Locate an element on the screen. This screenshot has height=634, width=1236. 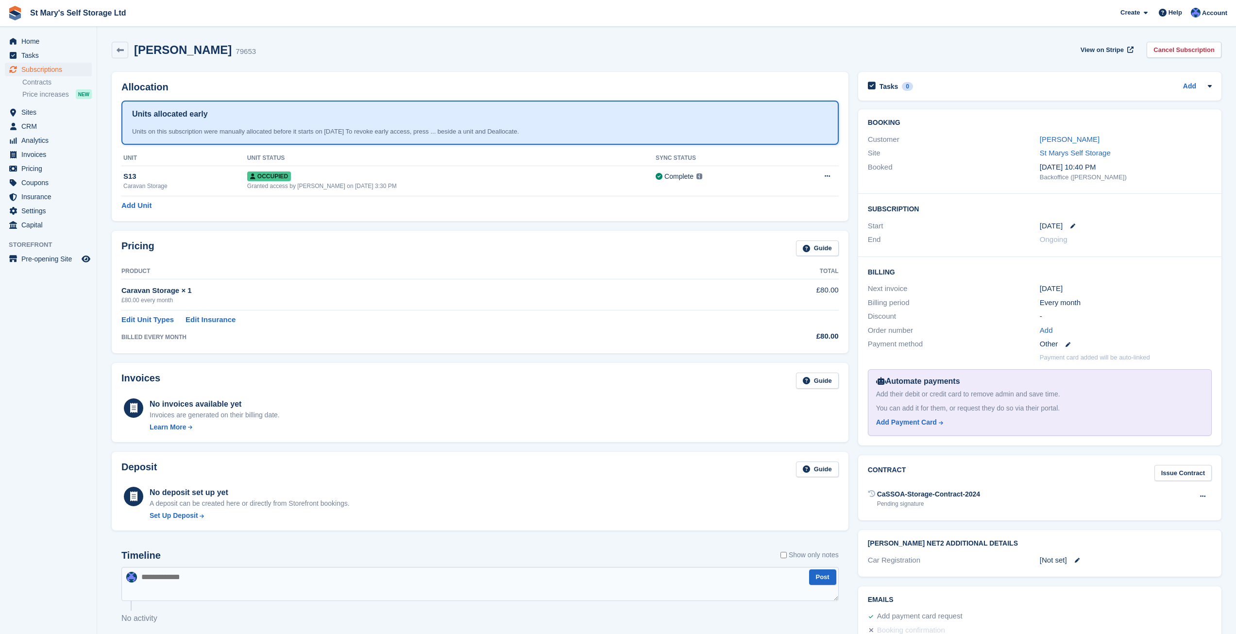
td: £80.00 is located at coordinates (780, 294).